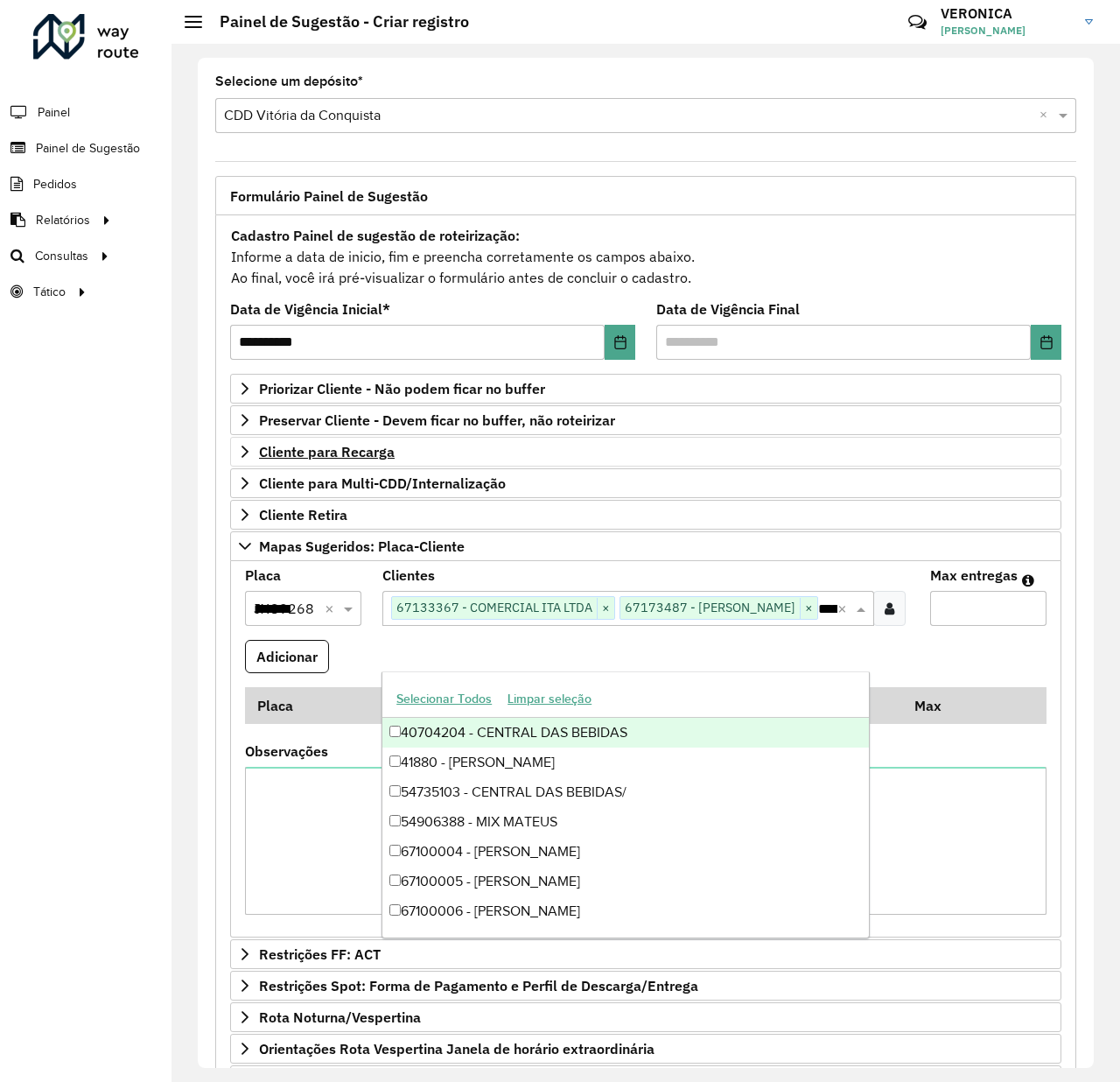 Image resolution: width=1120 pixels, height=1082 pixels. What do you see at coordinates (309, 308) in the screenshot?
I see `label: Data de Vigência Inicial` at bounding box center [309, 308].